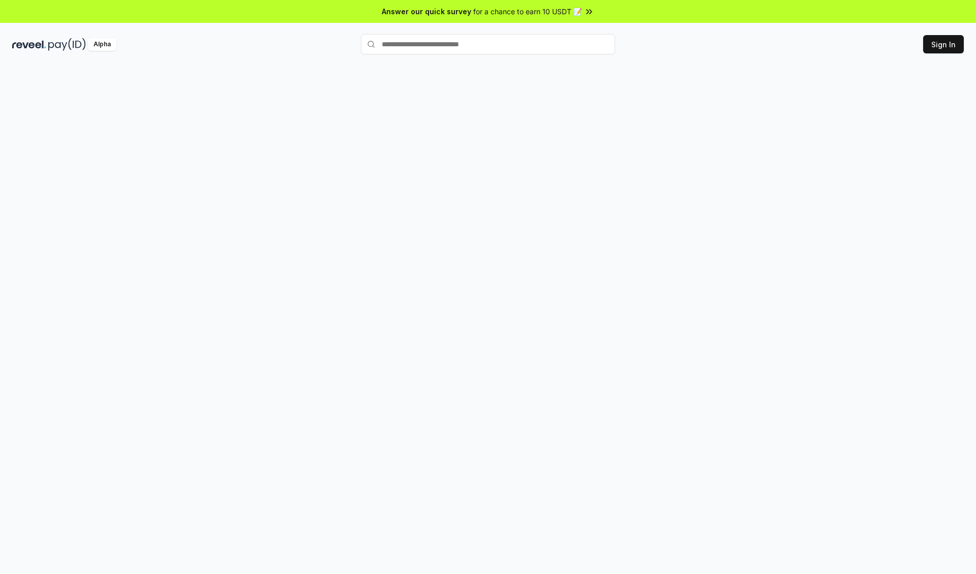  I want to click on img: pay_id, so click(67, 44).